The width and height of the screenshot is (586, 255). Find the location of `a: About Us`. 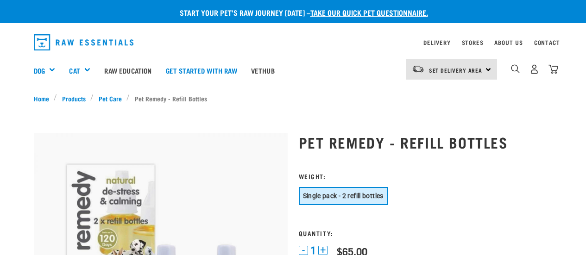

a: About Us is located at coordinates (508, 42).